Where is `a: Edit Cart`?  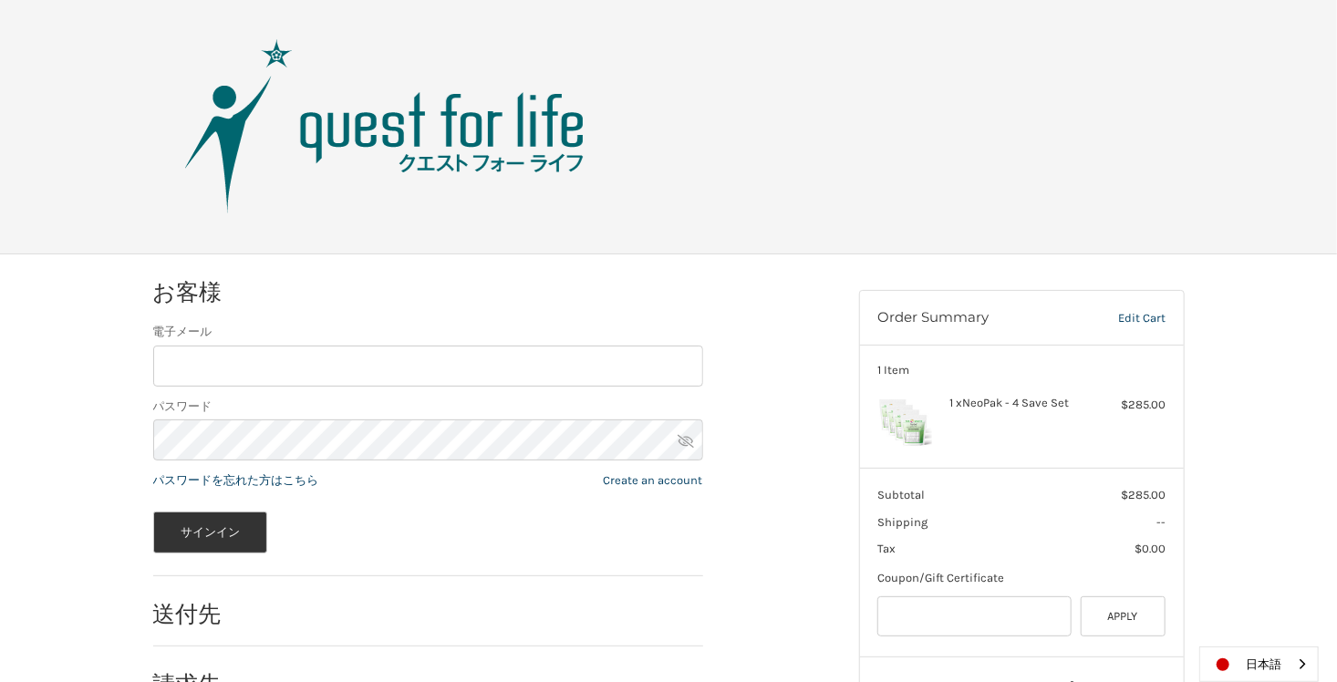
a: Edit Cart is located at coordinates (1122, 318).